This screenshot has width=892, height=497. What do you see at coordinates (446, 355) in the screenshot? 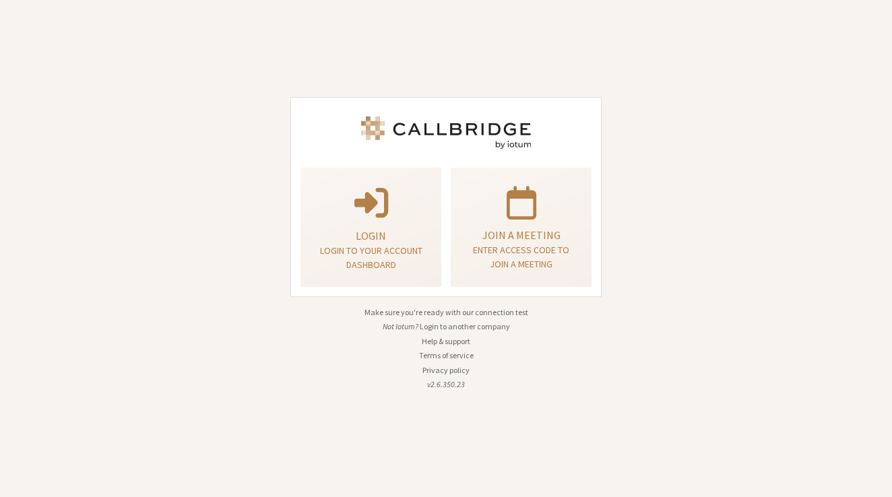
I see `a: Terms of service` at bounding box center [446, 355].